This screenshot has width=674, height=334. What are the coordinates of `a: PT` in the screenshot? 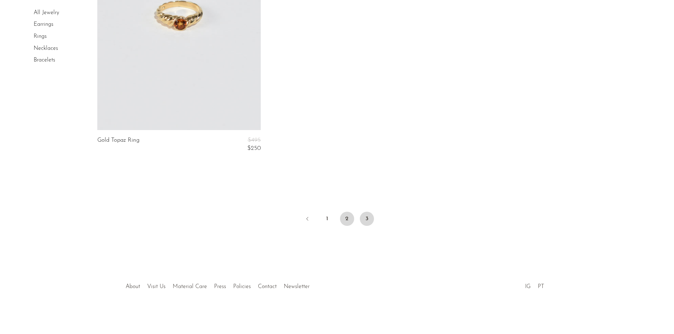 It's located at (541, 287).